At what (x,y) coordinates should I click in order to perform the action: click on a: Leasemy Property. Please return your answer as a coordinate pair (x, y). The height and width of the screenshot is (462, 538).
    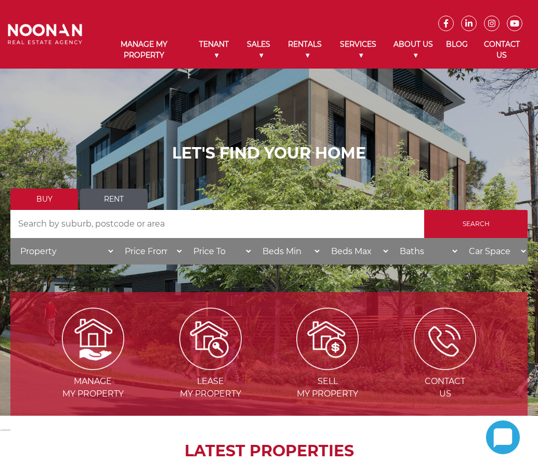
    Looking at the image, I should click on (211, 366).